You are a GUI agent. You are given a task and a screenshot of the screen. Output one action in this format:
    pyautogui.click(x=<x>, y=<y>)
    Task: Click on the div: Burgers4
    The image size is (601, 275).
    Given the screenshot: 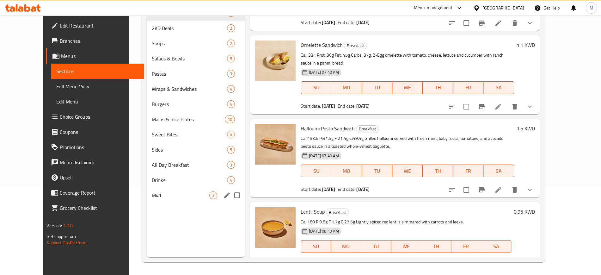 What is the action you would take?
    pyautogui.click(x=196, y=104)
    